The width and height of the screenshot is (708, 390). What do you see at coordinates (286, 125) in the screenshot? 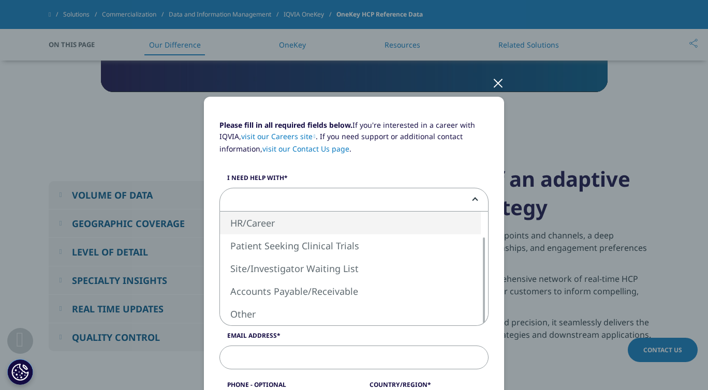
I see `strong: Please fill in all required fields below.` at bounding box center [286, 125].